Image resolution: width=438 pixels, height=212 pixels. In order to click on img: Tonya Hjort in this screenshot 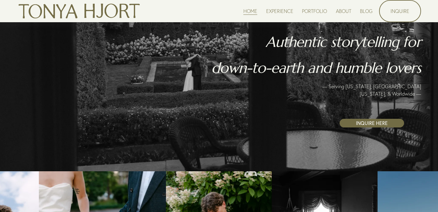, I will do `click(79, 11)`.